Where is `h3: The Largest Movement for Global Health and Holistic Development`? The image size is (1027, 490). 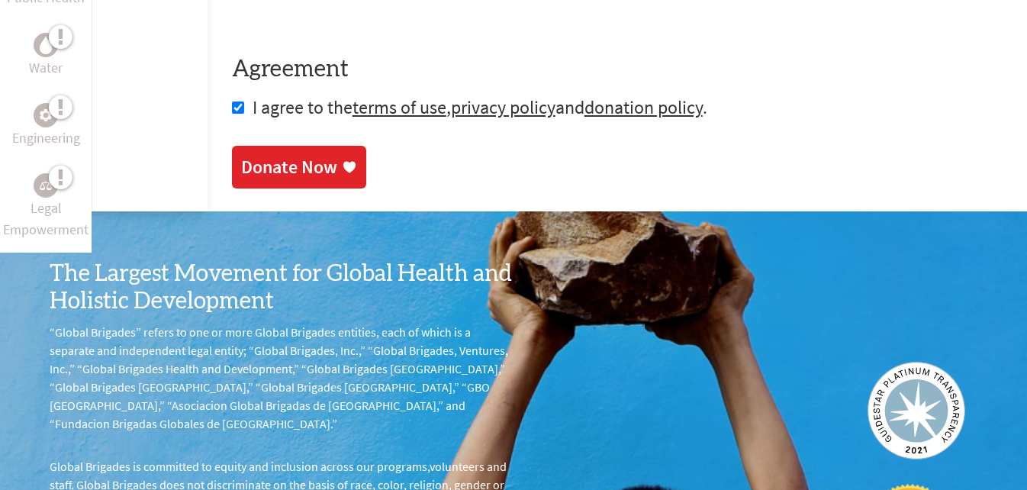
h3: The Largest Movement for Global Health and Holistic Development is located at coordinates (282, 288).